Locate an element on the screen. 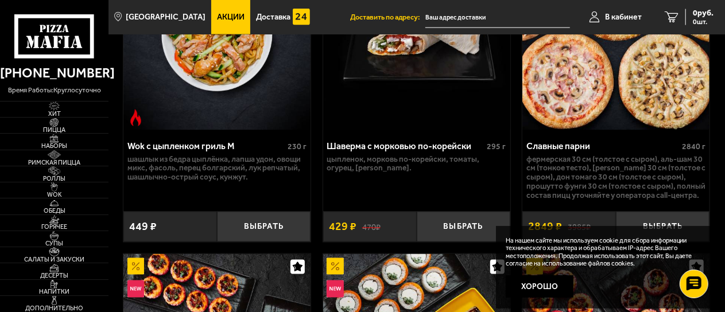  img: Острое блюдо is located at coordinates (136, 118).